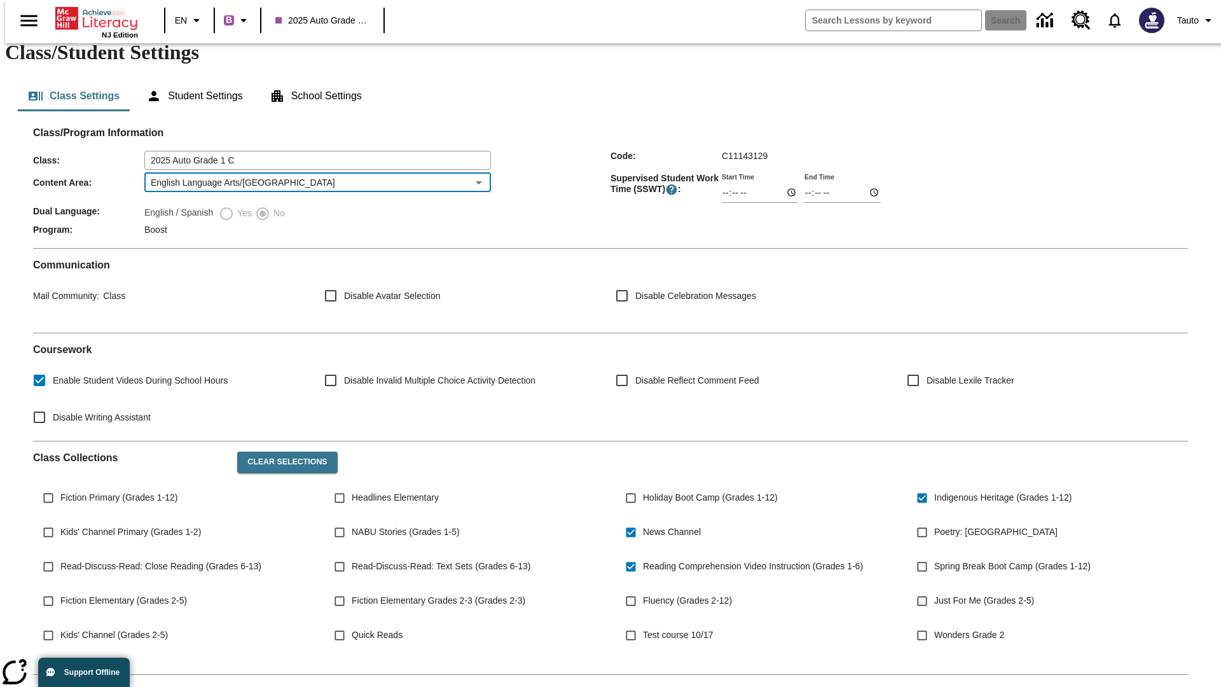  Describe the element at coordinates (753, 566) in the screenshot. I see `span: Reading Comprehension Video Instruction (Grades 1-6)` at that location.